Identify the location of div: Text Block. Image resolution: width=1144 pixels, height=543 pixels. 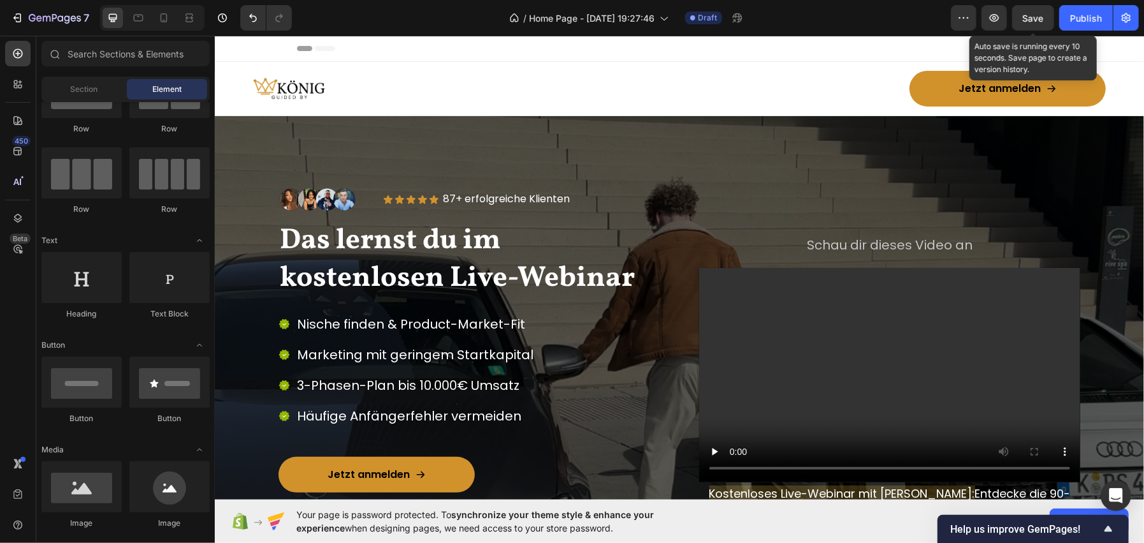
(170, 314).